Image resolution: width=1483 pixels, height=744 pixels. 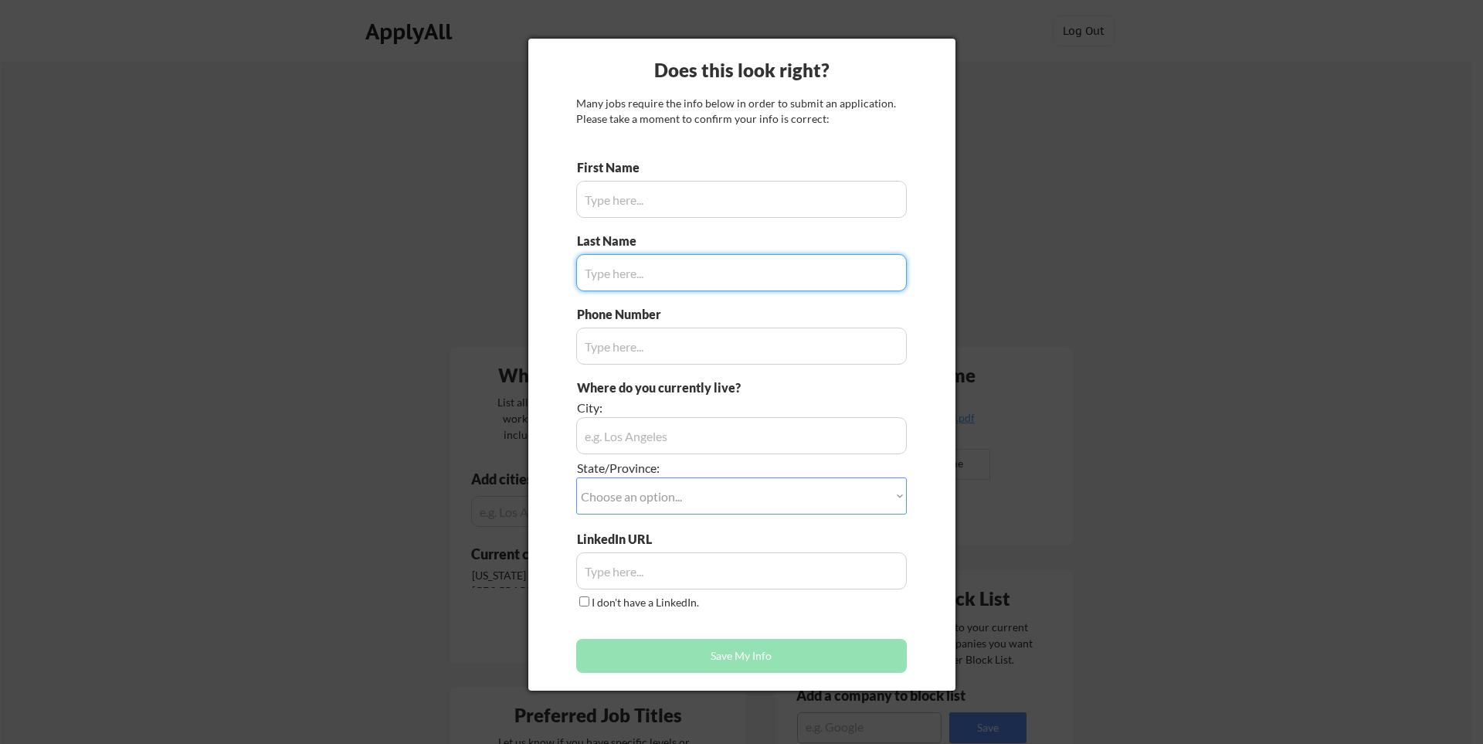 What do you see at coordinates (741, 436) in the screenshot?
I see `input: e.g. Los Angeles` at bounding box center [741, 436].